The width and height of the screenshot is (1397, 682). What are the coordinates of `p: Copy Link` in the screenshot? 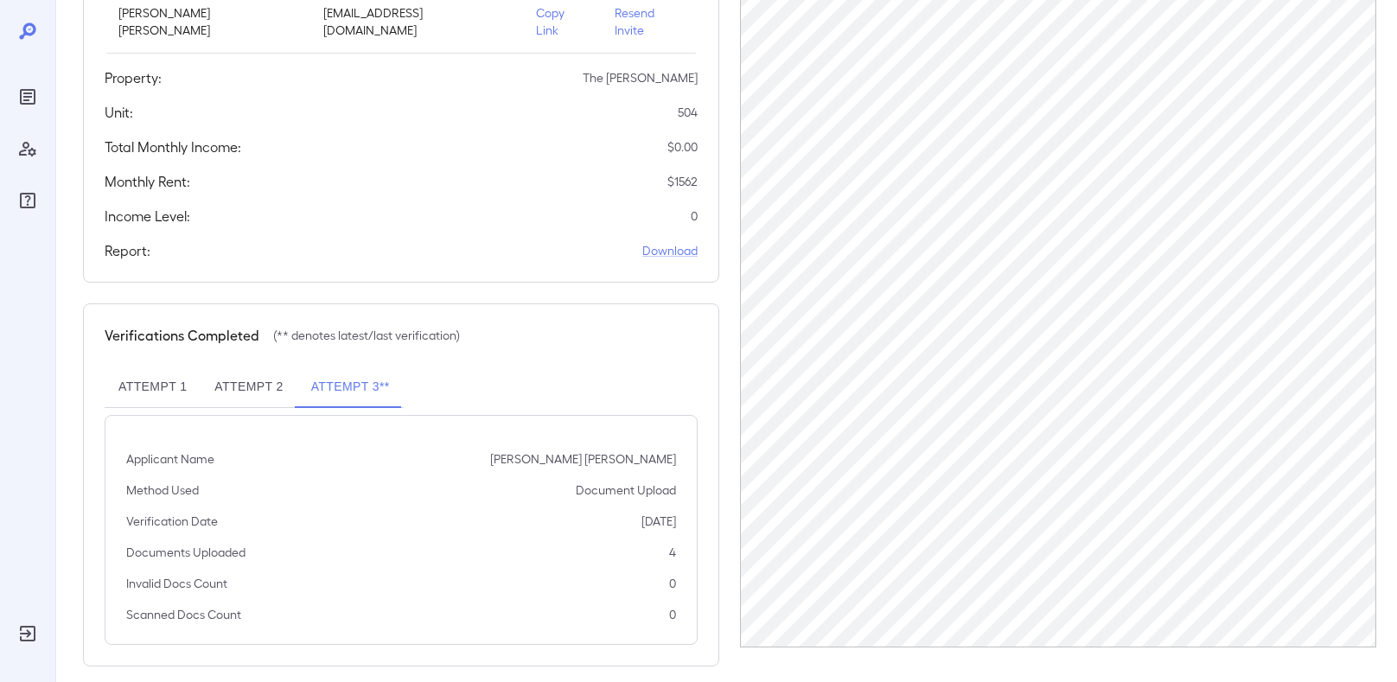 It's located at (561, 22).